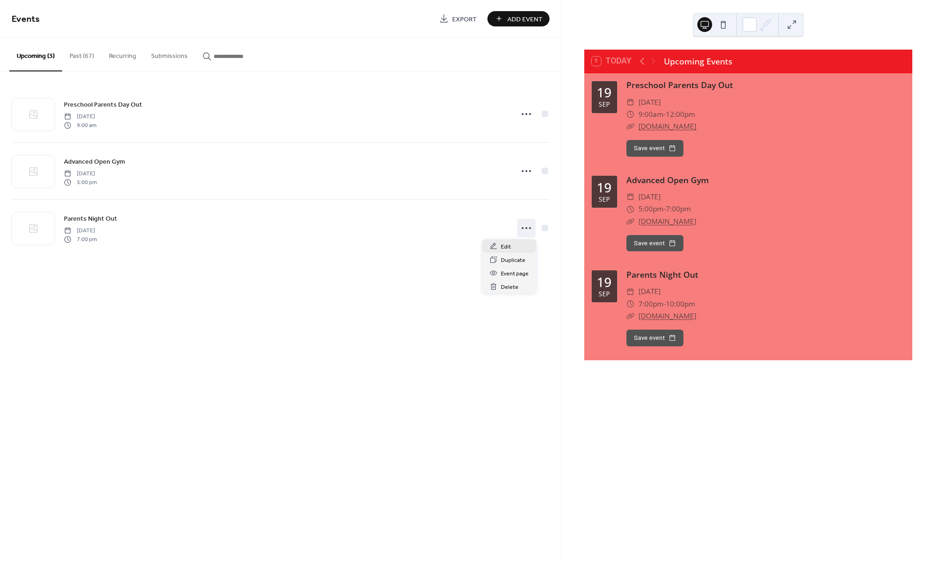 This screenshot has height=561, width=935. Describe the element at coordinates (506, 247) in the screenshot. I see `span: Edit` at that location.